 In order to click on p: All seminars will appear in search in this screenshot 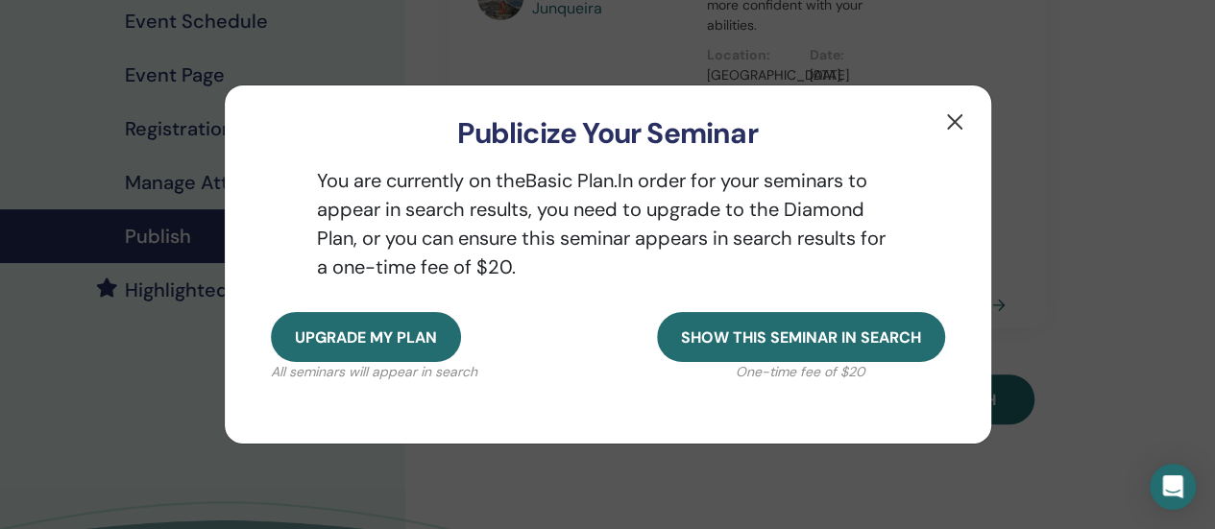, I will do `click(374, 372)`.